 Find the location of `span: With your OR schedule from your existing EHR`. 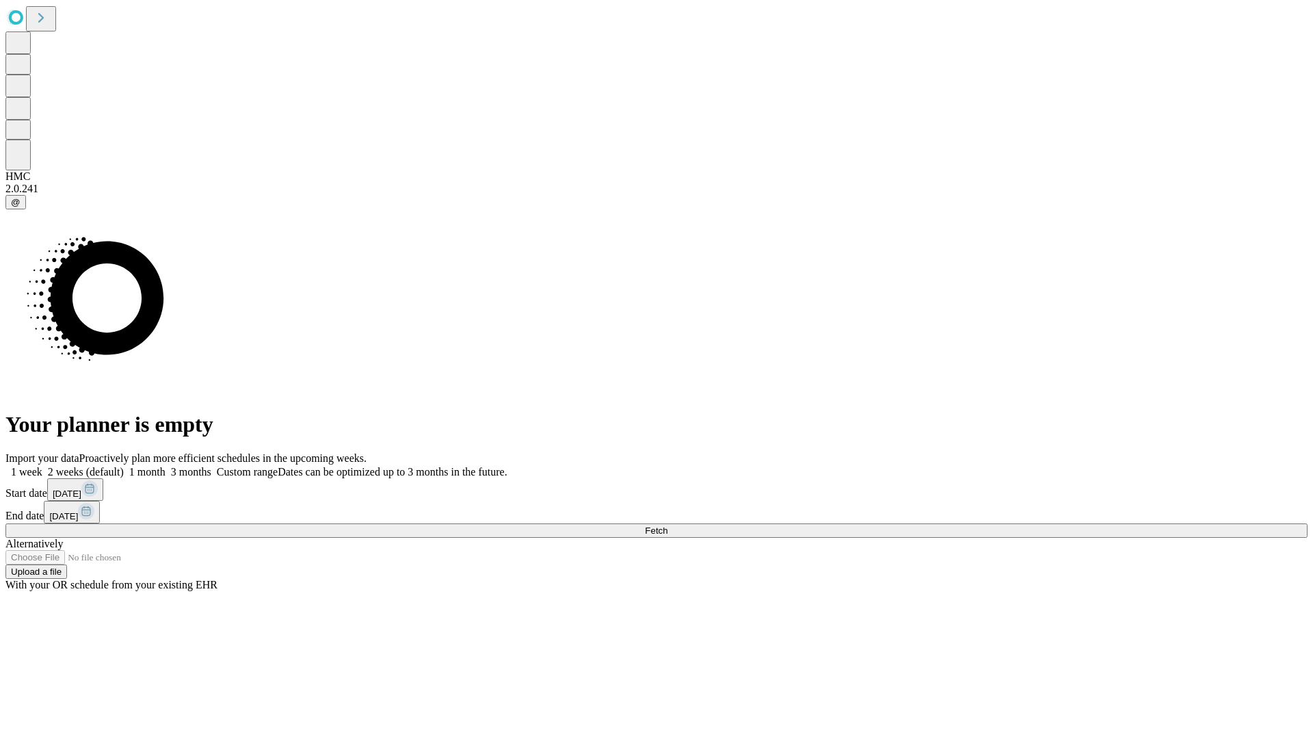

span: With your OR schedule from your existing EHR is located at coordinates (111, 584).